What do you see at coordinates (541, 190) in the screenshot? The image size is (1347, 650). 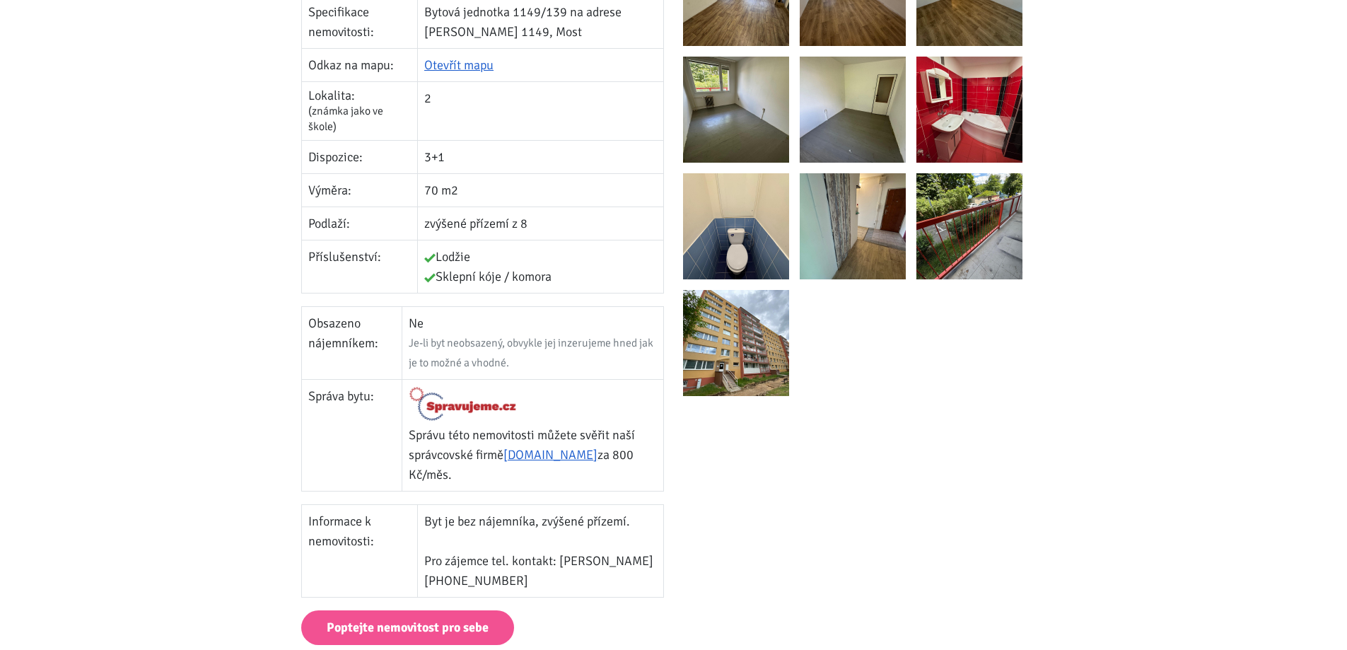 I see `td: 70 m2` at bounding box center [541, 190].